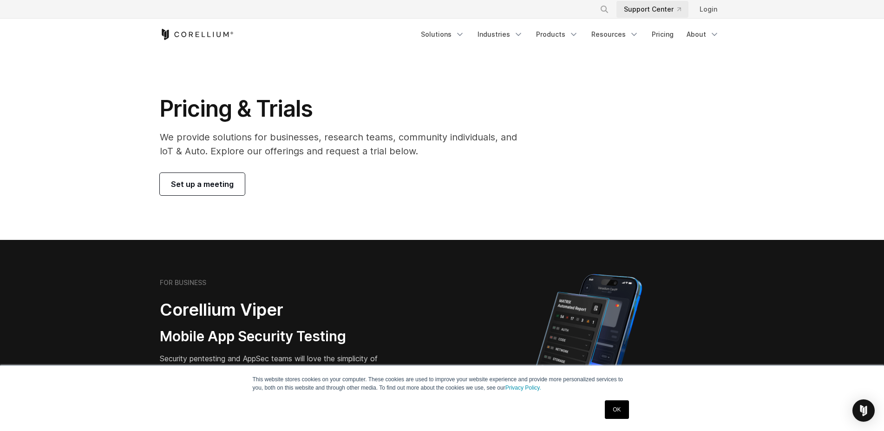 This screenshot has height=431, width=884. What do you see at coordinates (183, 283) in the screenshot?
I see `h6: FOR BUSINESS` at bounding box center [183, 283].